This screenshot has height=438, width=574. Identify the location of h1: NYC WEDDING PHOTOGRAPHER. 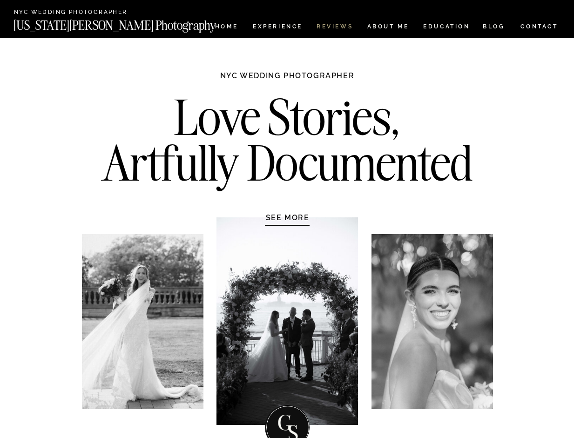
(287, 80).